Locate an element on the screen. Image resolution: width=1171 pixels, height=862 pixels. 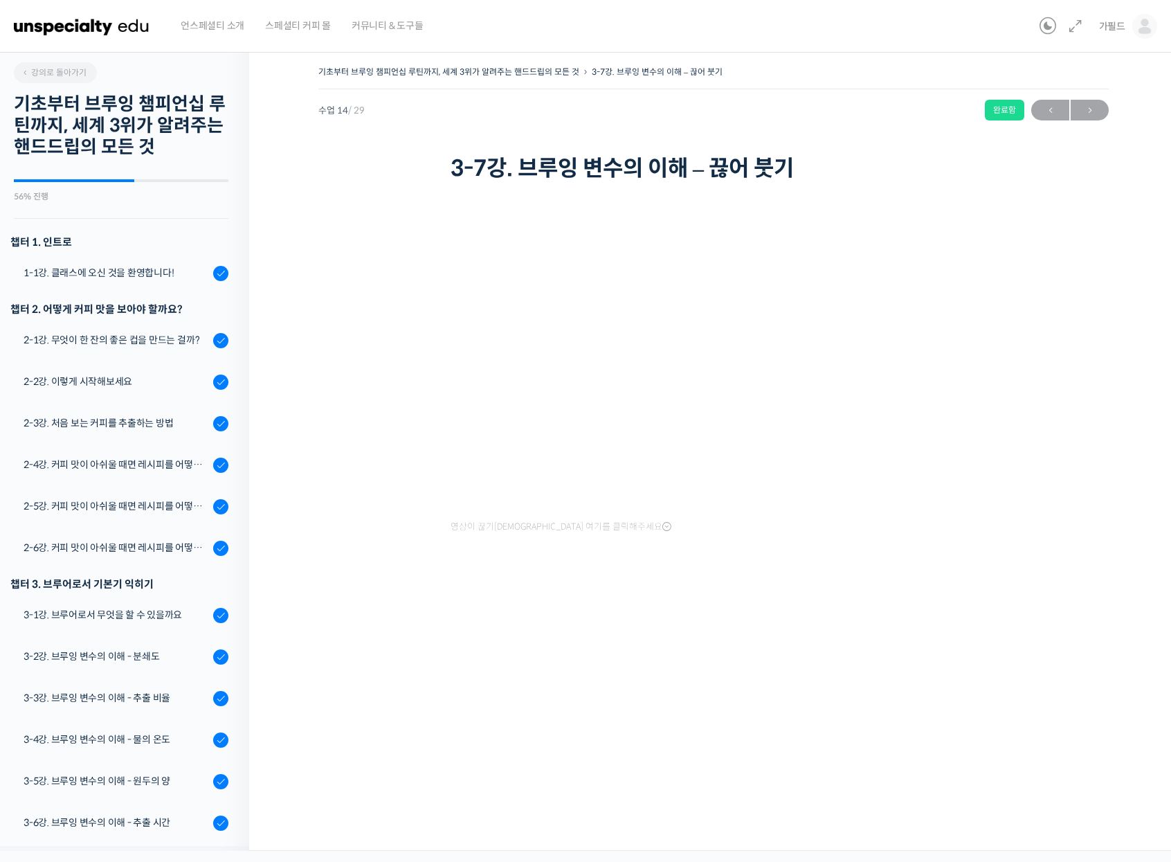
div: 3-6강. 브루잉 변수의 이해 - 추출 시간 is located at coordinates (116, 822).